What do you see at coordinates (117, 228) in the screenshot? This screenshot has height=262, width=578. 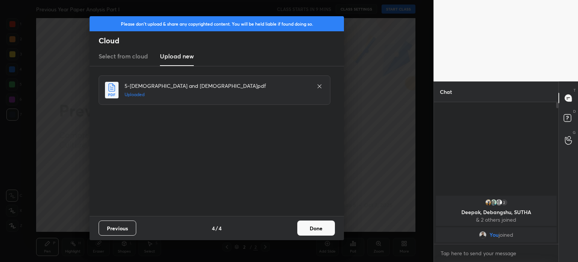 I see `button: Previous` at bounding box center [117, 228].